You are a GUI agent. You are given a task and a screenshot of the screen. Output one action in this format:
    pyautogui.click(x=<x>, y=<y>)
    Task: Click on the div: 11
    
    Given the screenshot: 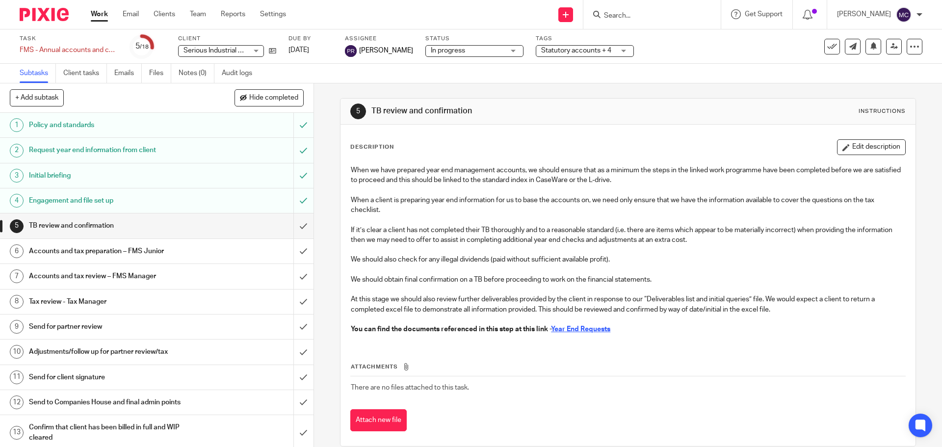 What is the action you would take?
    pyautogui.click(x=17, y=377)
    